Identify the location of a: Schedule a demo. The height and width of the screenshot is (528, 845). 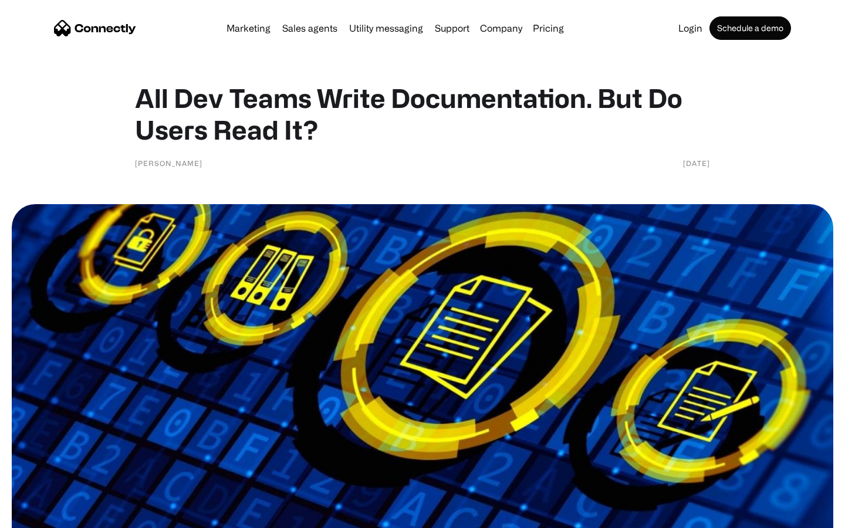
(750, 28).